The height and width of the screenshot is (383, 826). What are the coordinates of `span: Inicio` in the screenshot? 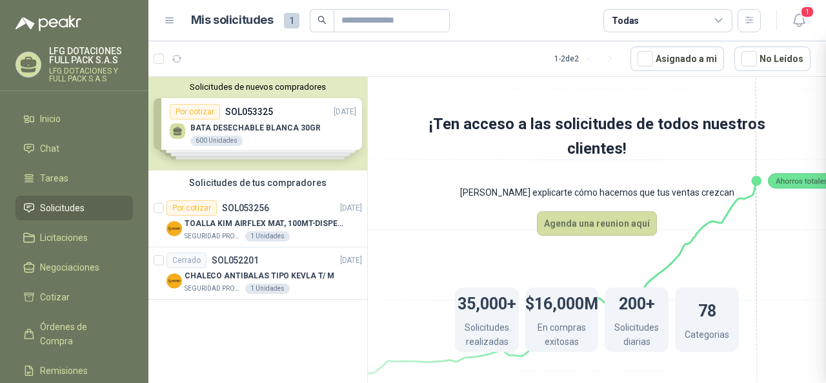 It's located at (50, 119).